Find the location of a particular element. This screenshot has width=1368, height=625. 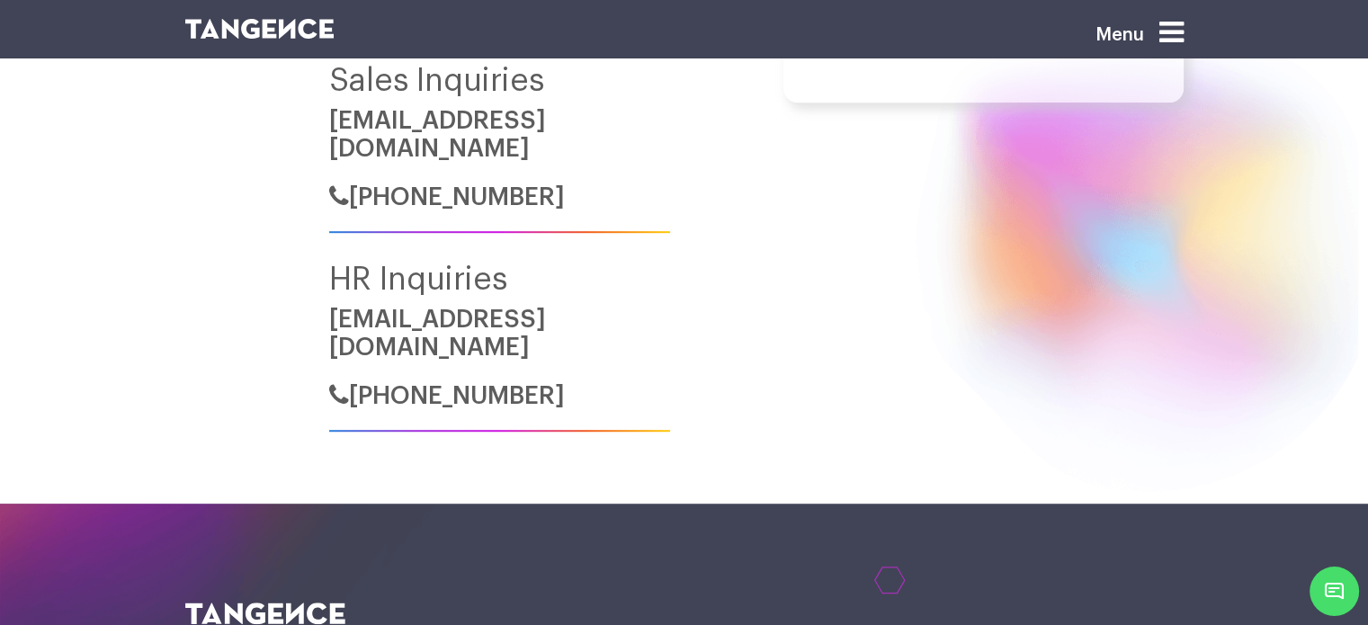

img: logo SVG is located at coordinates (260, 29).